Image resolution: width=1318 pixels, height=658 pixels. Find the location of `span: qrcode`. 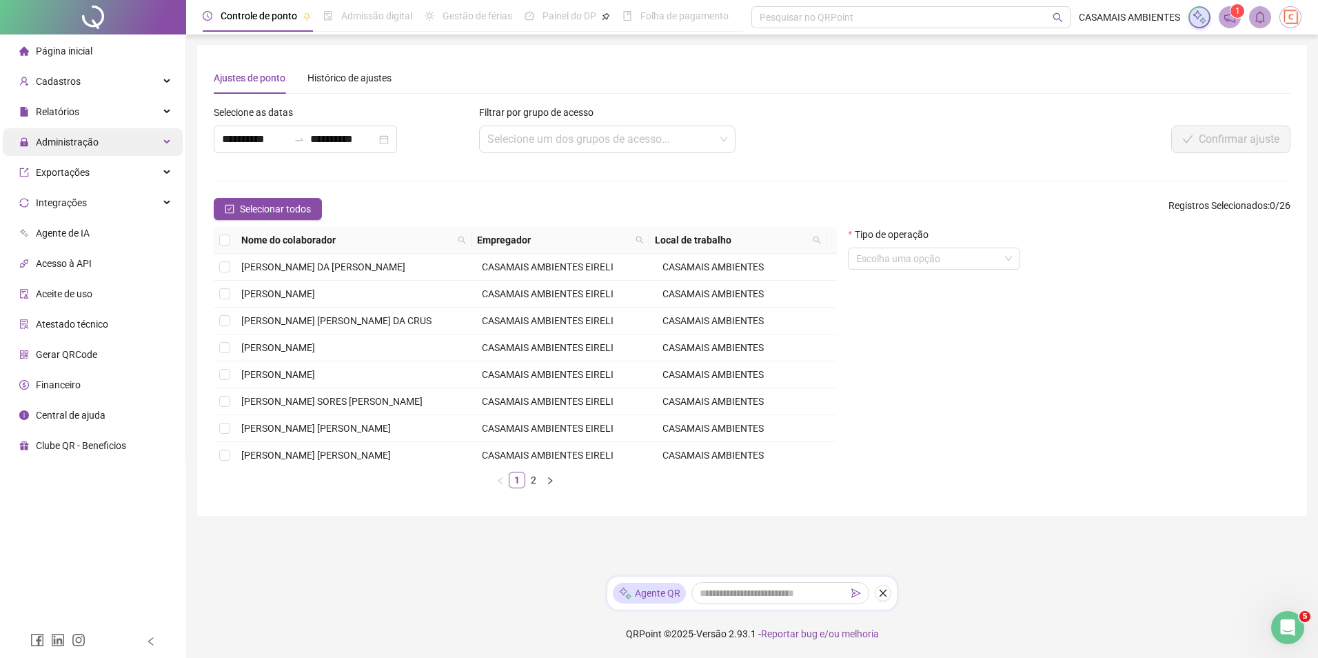

span: qrcode is located at coordinates (24, 354).